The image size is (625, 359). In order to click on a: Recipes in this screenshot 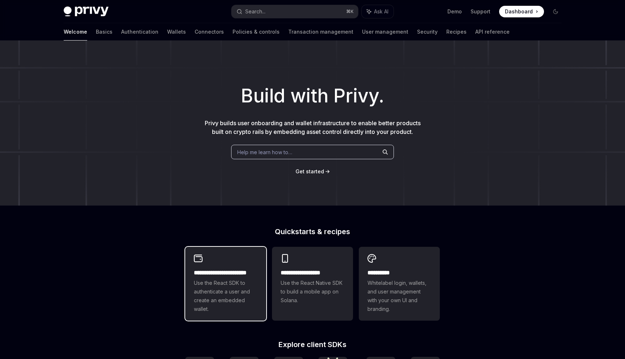, I will do `click(457, 32)`.